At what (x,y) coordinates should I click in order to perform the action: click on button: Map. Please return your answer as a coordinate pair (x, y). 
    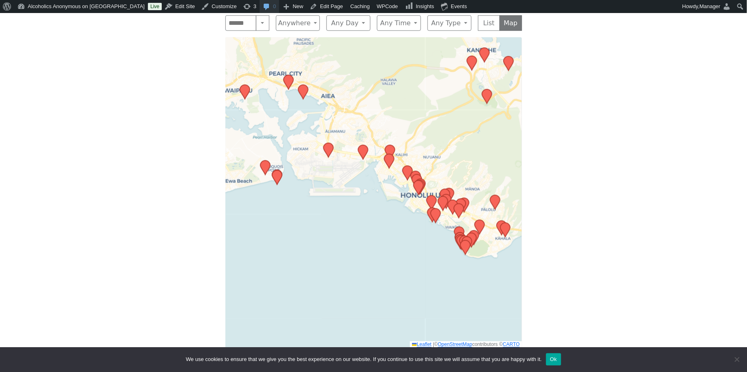
    Looking at the image, I should click on (511, 23).